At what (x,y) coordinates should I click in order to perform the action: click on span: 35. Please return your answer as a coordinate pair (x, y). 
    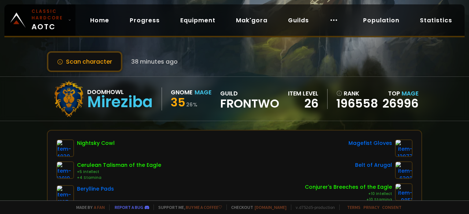
    Looking at the image, I should click on (178, 102).